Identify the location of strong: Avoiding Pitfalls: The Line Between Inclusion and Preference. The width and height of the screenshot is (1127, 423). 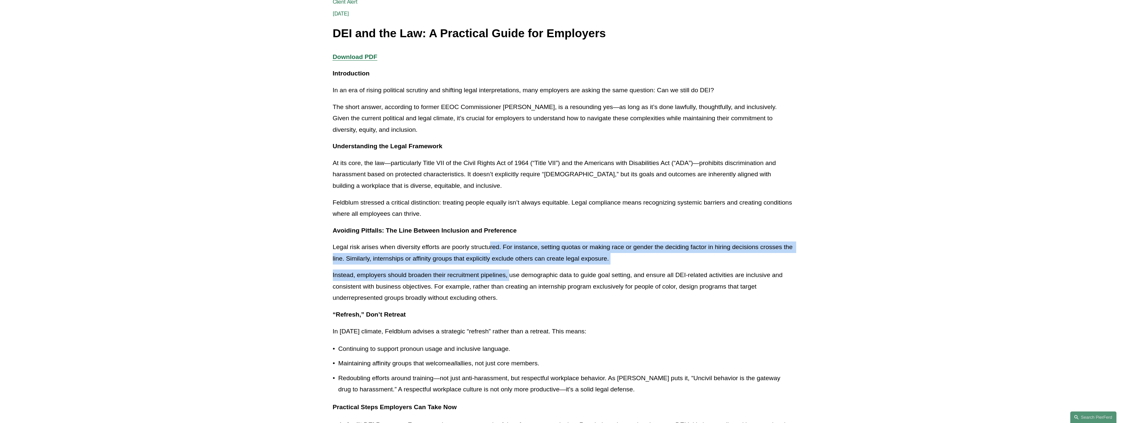
(425, 231).